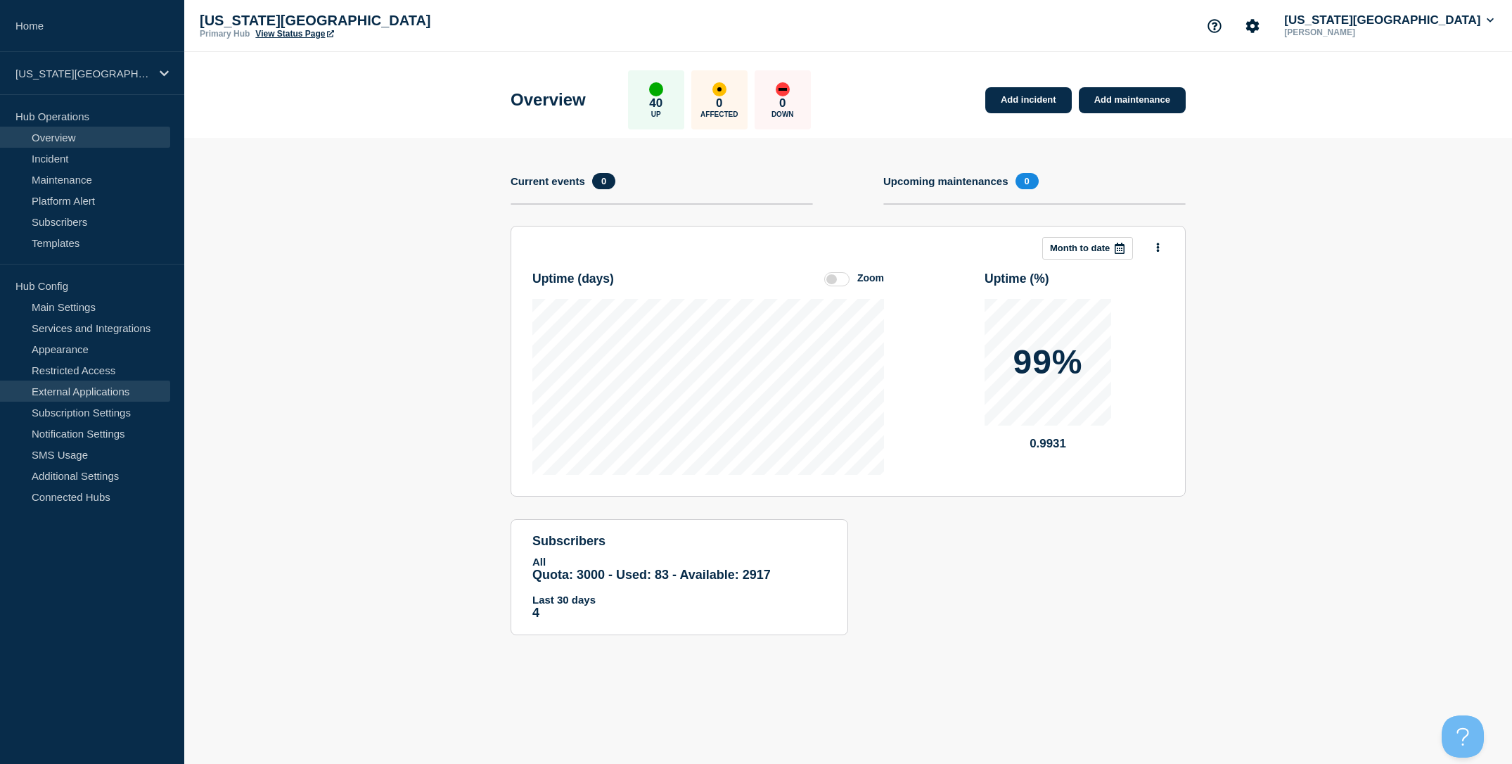 The height and width of the screenshot is (764, 1512). Describe the element at coordinates (679, 541) in the screenshot. I see `h4: subscribers` at that location.